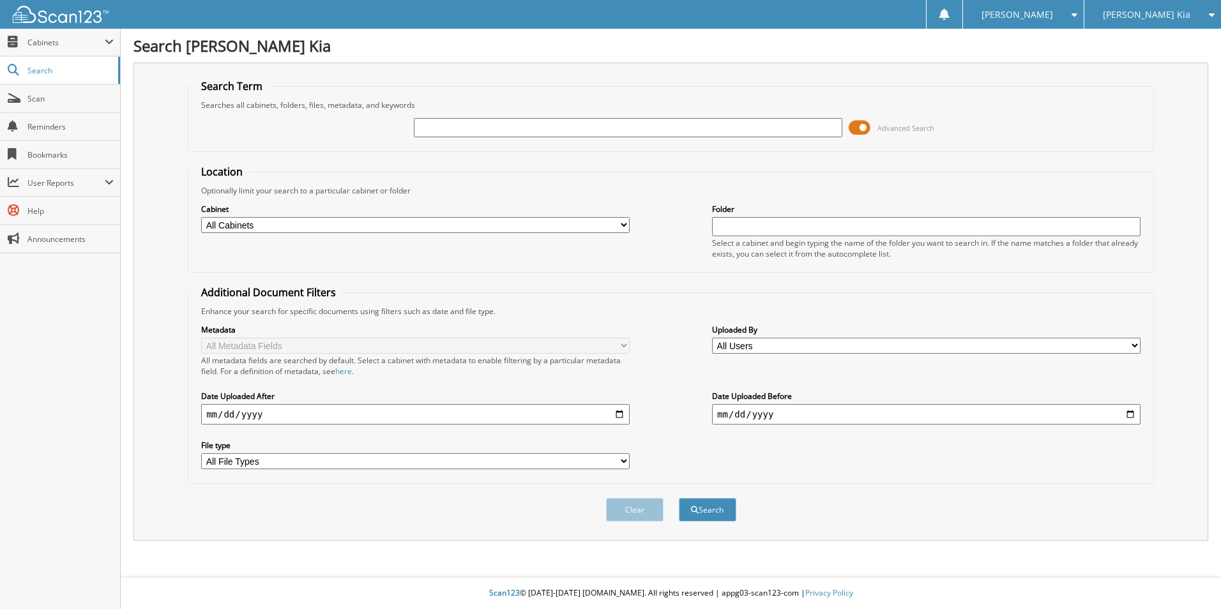  Describe the element at coordinates (70, 98) in the screenshot. I see `span: Scan` at that location.